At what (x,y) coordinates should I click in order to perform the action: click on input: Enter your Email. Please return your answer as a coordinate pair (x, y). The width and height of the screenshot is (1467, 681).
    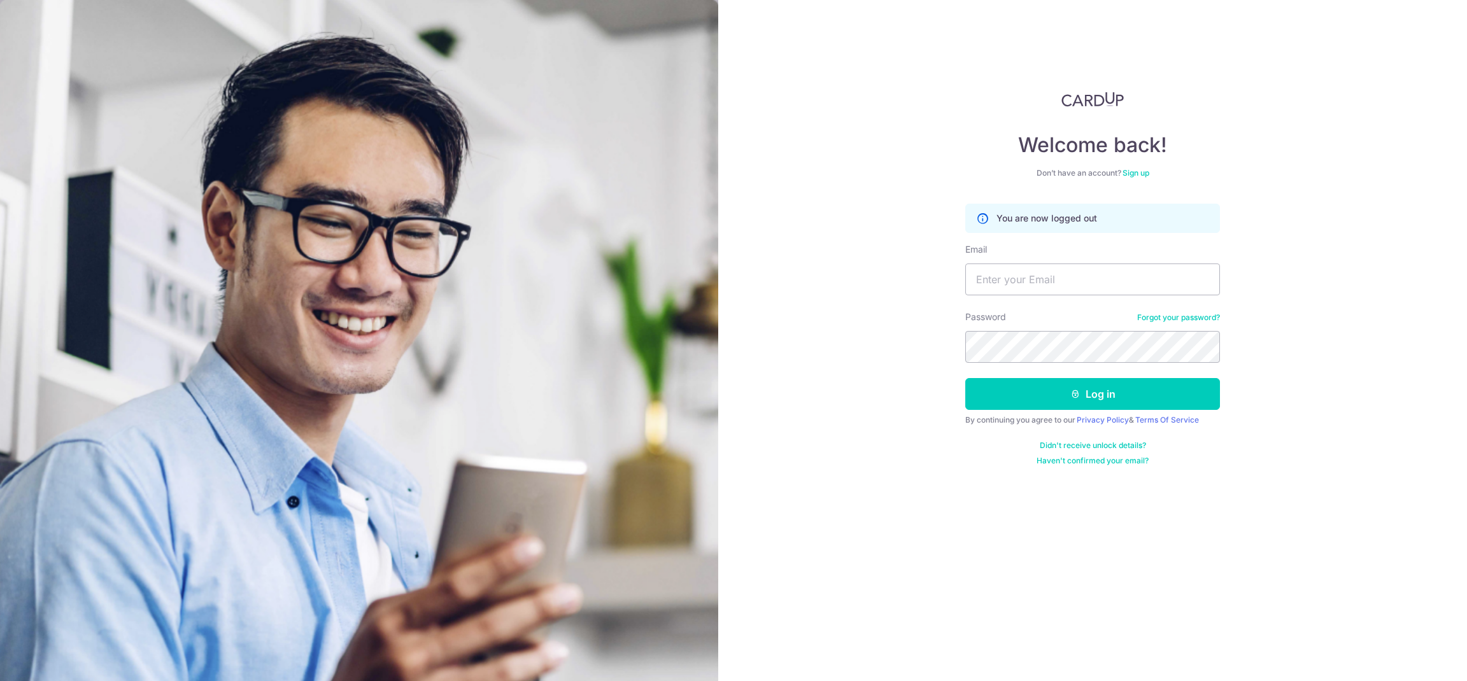
    Looking at the image, I should click on (1093, 280).